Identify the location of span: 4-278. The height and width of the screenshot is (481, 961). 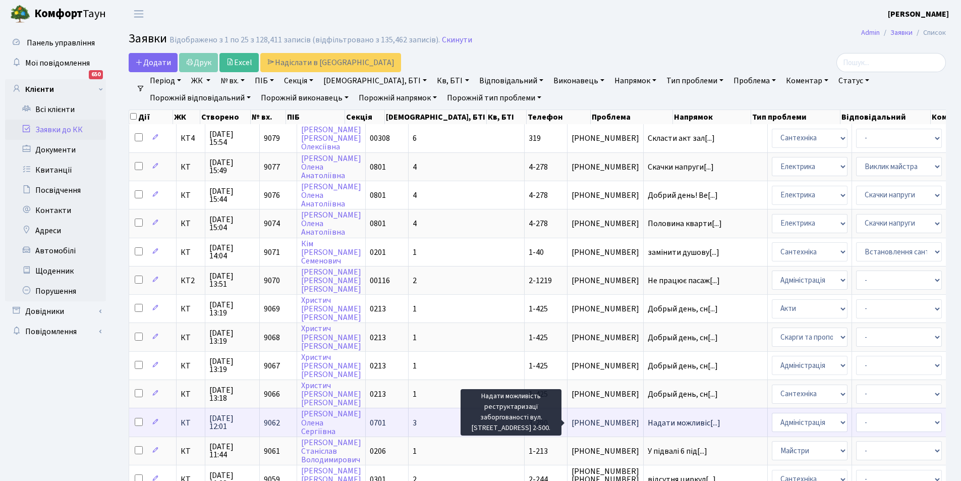
(538, 195).